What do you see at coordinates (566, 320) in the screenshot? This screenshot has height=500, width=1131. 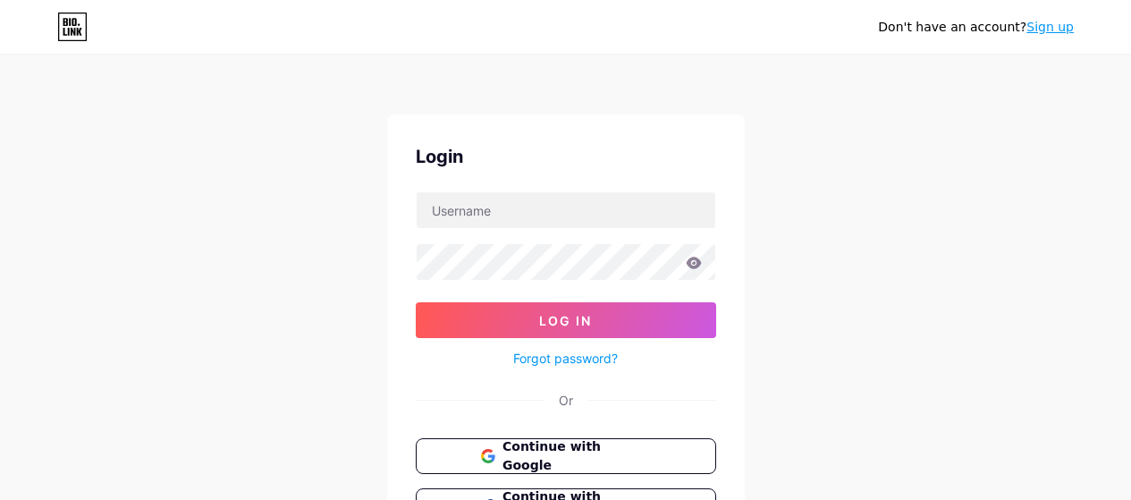 I see `button: Log In` at bounding box center [566, 320].